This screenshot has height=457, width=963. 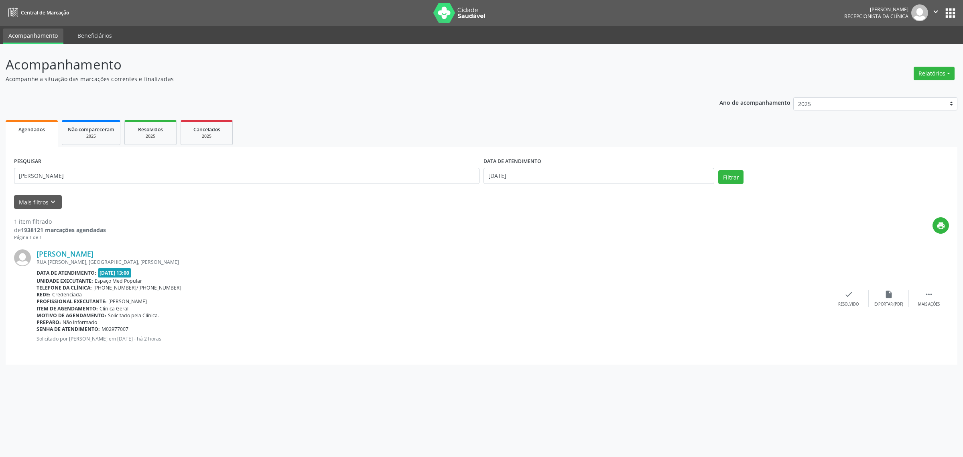 I want to click on span: Cancelados, so click(x=207, y=129).